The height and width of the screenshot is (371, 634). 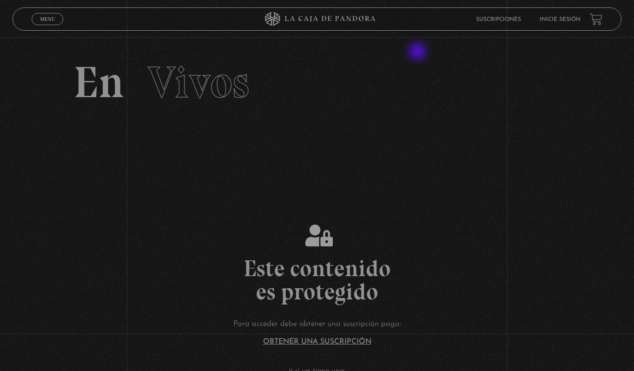 I want to click on a: View your shopping cart, so click(x=596, y=19).